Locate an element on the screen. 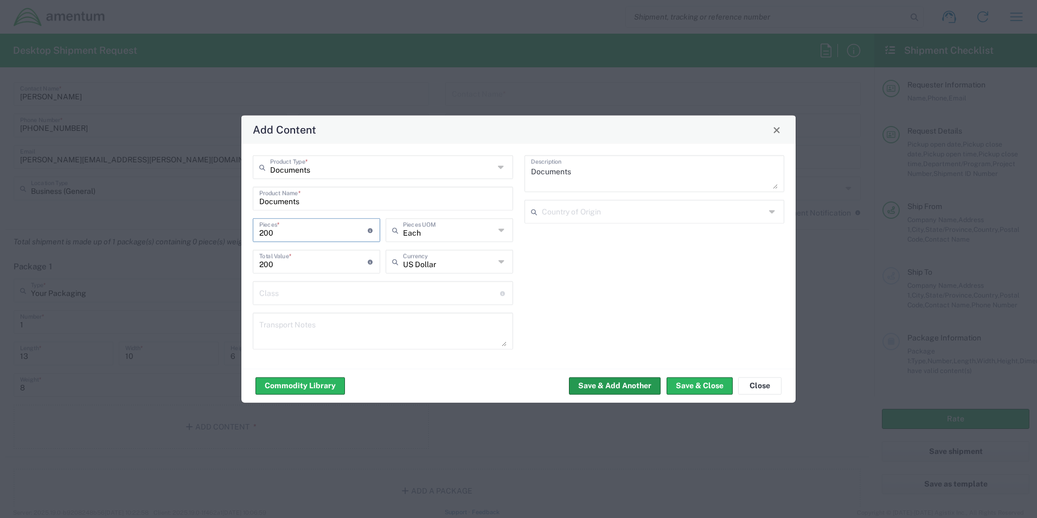 The height and width of the screenshot is (518, 1037). button: Save & Close is located at coordinates (700, 385).